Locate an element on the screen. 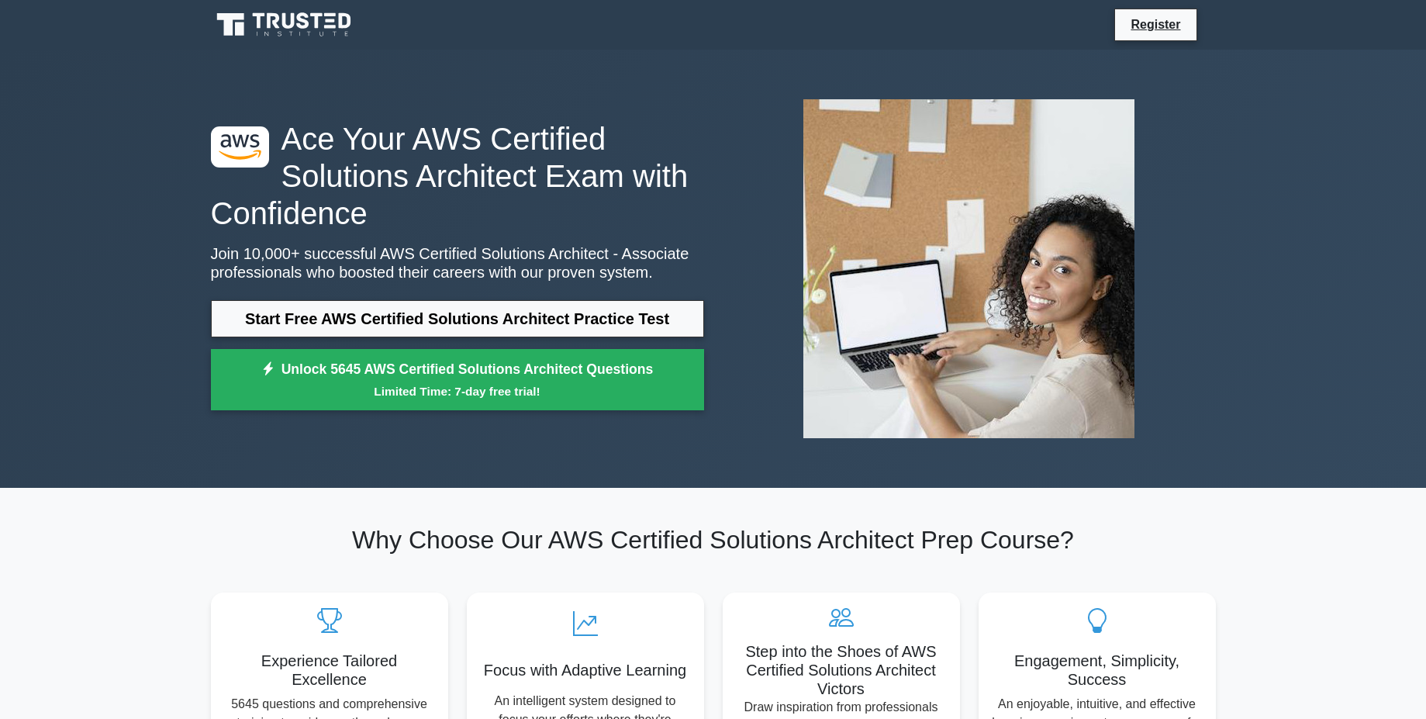  a: Register is located at coordinates (1156, 24).